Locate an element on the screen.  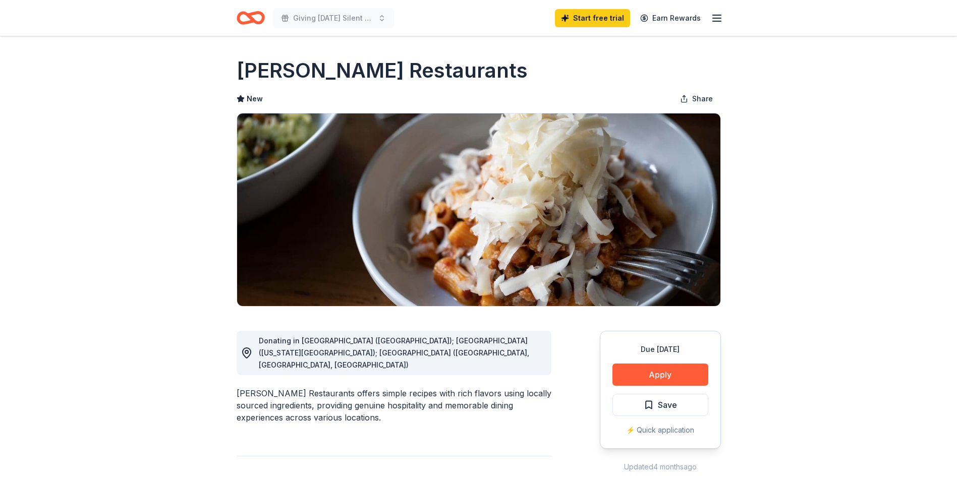
a: Earn Rewards is located at coordinates (670, 18).